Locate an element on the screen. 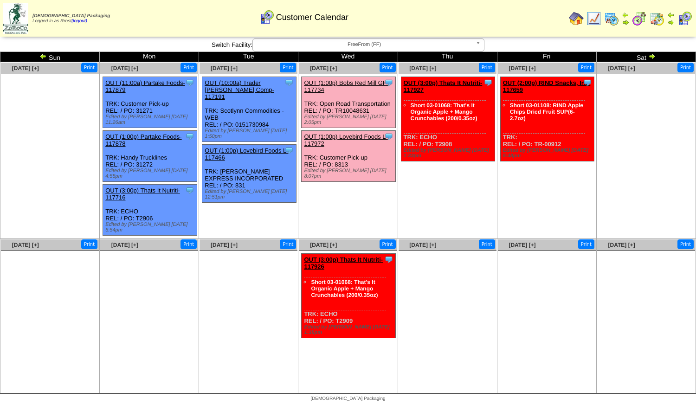  div: TRK: ECHO REL: / PO: T2906 is located at coordinates (150, 210).